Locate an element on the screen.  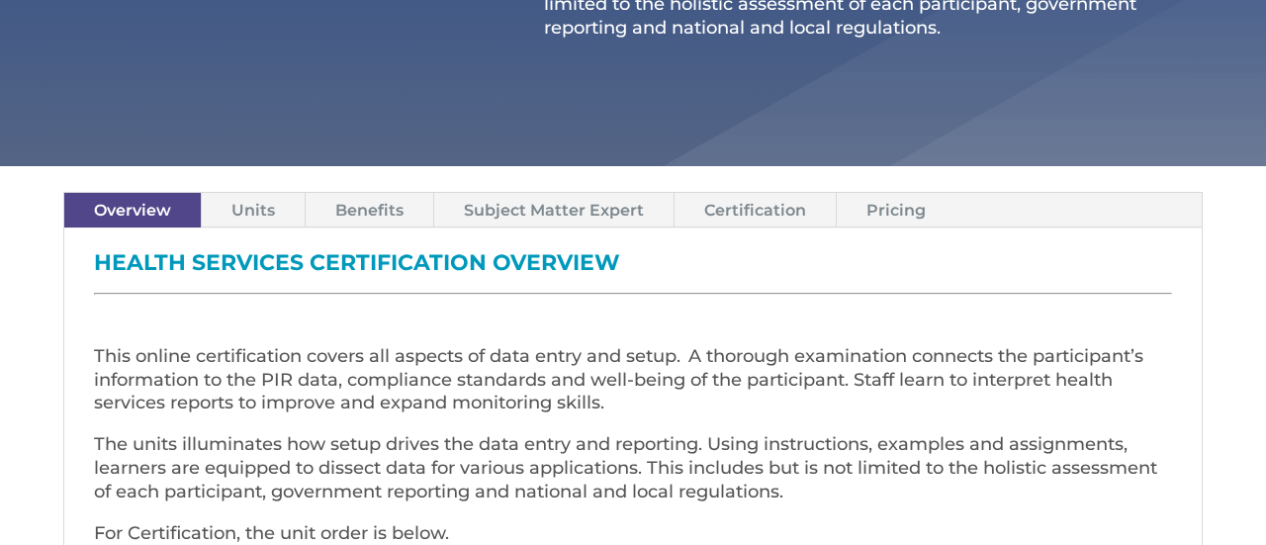
p: The units illuminates how setup drives the data entry and reporting. Using instructions, examples... is located at coordinates (633, 477).